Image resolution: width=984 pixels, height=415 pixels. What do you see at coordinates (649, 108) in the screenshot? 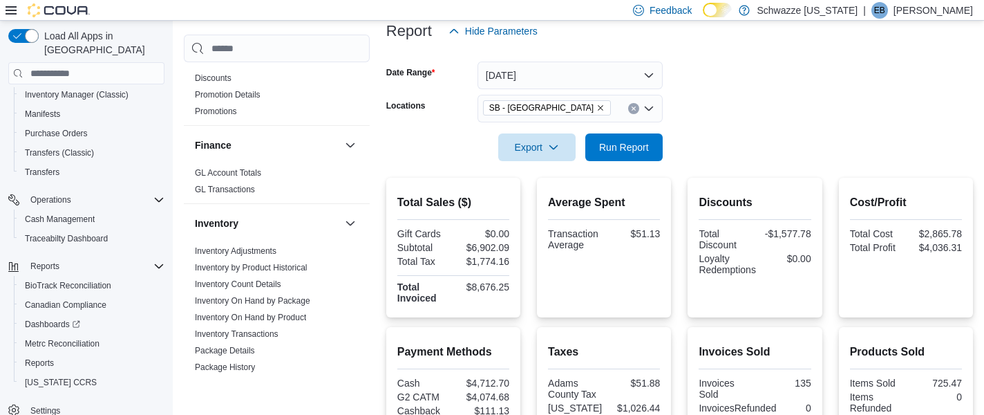
I see `button: Open list of options` at bounding box center [649, 108].